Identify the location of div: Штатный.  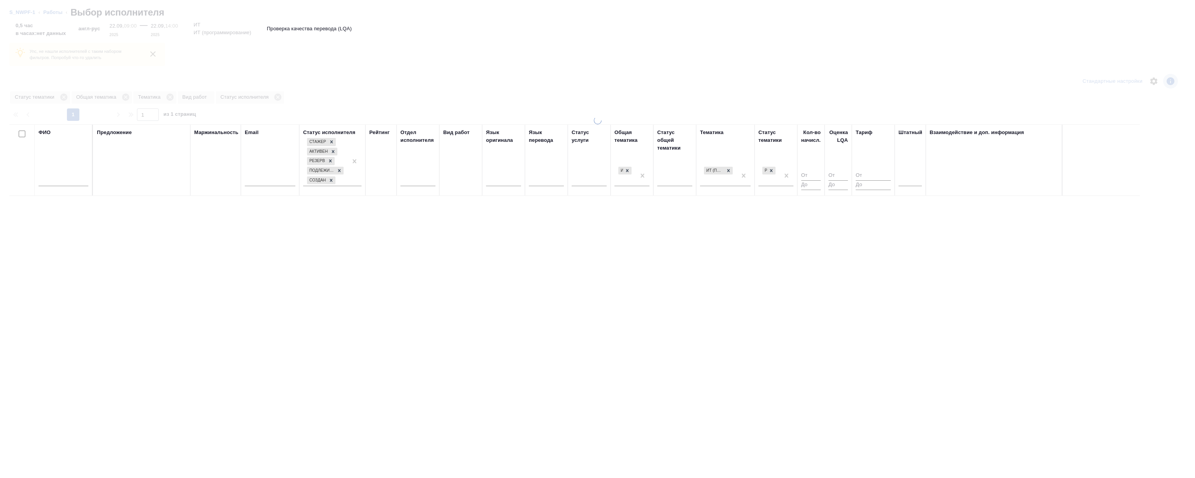
(910, 133).